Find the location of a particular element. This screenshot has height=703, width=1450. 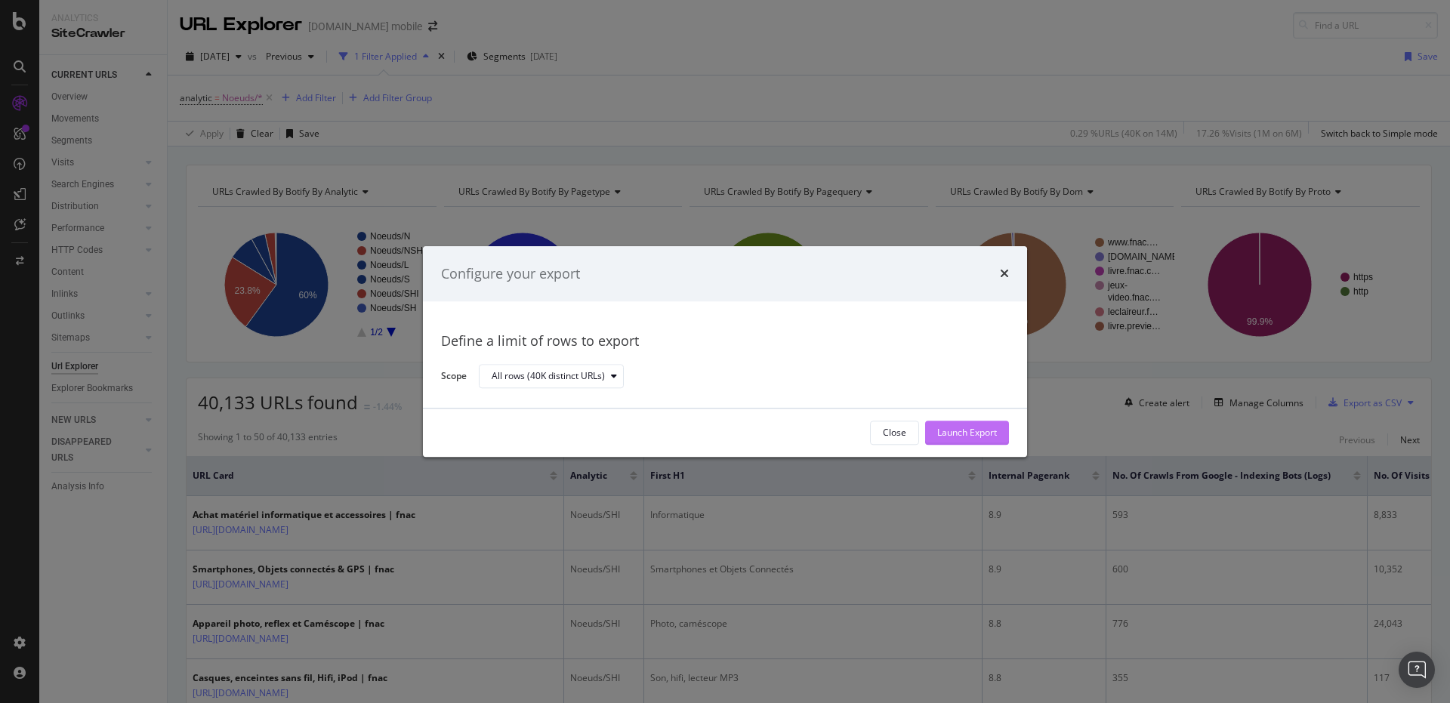

div: Define a limit of rows to export is located at coordinates (725, 342).